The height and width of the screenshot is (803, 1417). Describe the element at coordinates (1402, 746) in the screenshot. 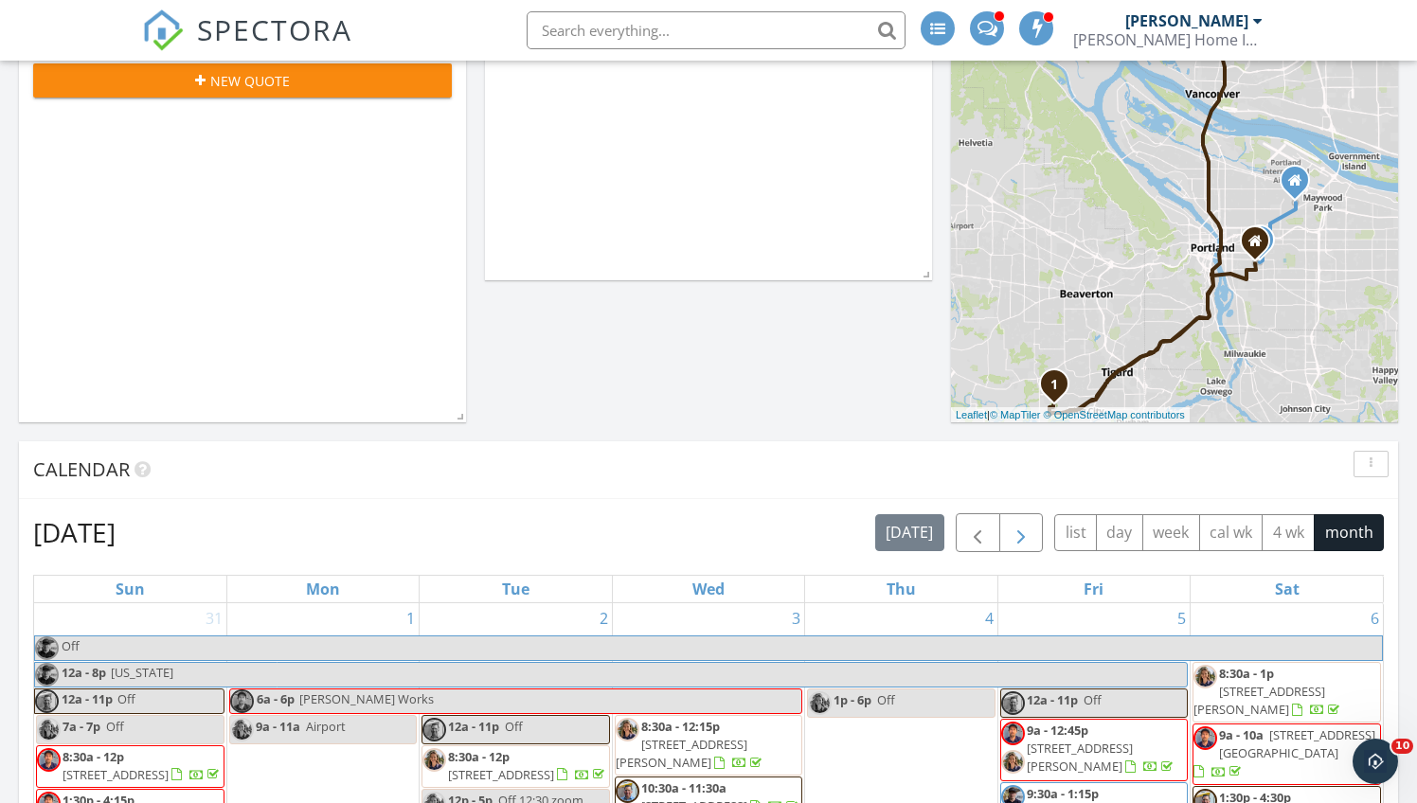

I see `span: 10` at that location.